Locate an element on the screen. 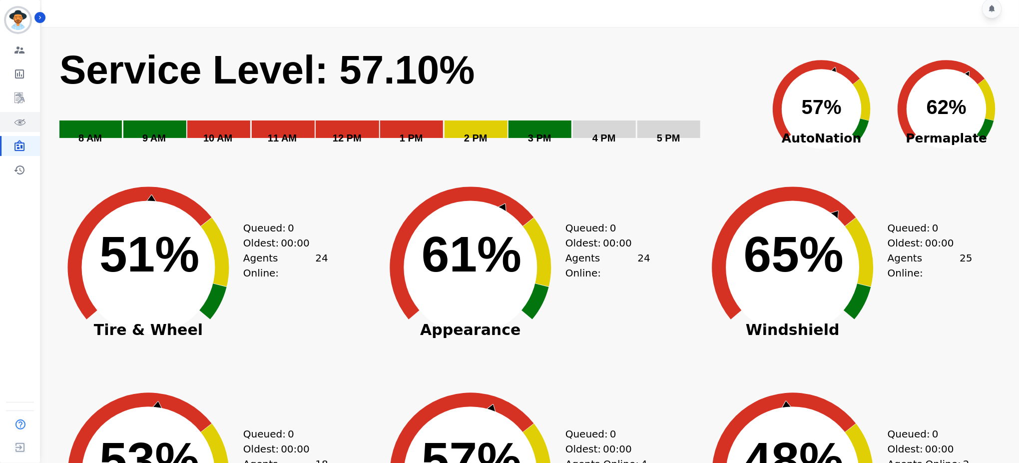 The width and height of the screenshot is (1019, 463). svg: Service Level: 0% is located at coordinates (406, 101).